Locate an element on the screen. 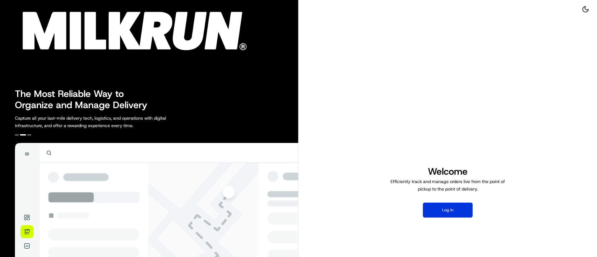 This screenshot has height=257, width=597. h2: The Most Reliable Way to Organize and Manage Delivery is located at coordinates (85, 99).